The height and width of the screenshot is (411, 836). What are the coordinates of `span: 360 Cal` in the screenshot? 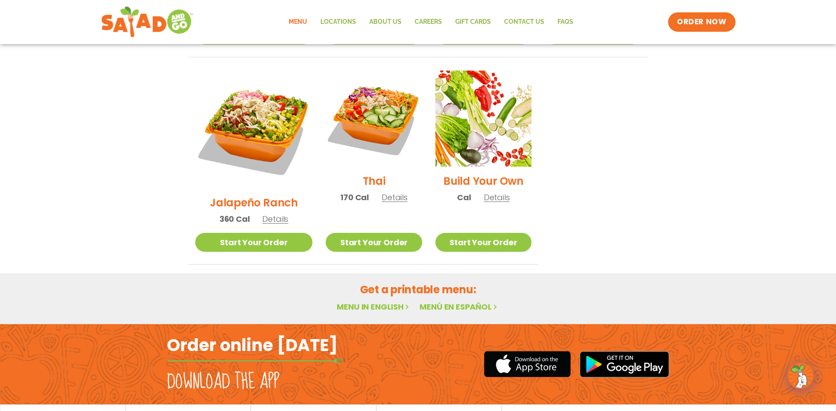 It's located at (235, 219).